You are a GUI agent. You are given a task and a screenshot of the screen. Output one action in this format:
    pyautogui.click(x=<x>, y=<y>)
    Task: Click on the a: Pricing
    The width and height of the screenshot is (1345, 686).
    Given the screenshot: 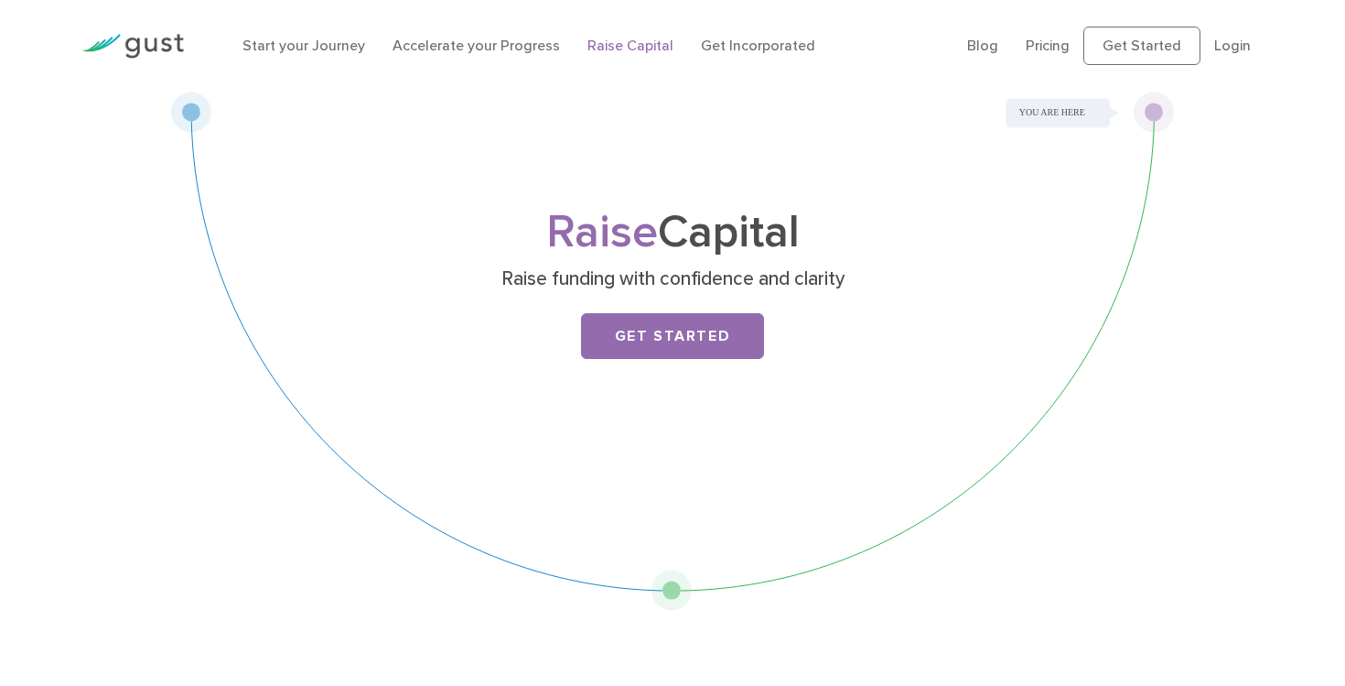 What is the action you would take?
    pyautogui.click(x=1048, y=45)
    